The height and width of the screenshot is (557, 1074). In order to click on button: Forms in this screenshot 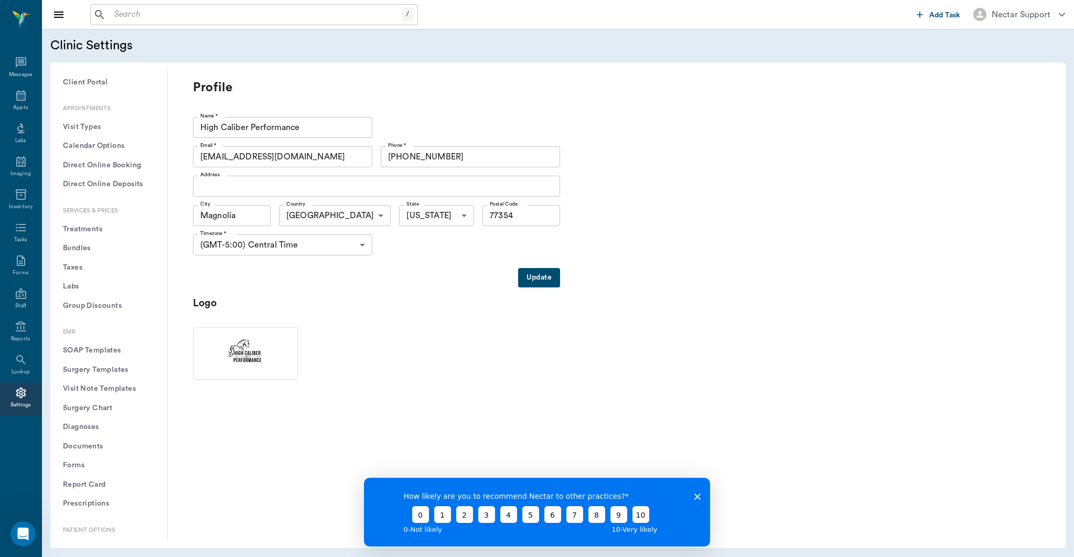, I will do `click(109, 465)`.